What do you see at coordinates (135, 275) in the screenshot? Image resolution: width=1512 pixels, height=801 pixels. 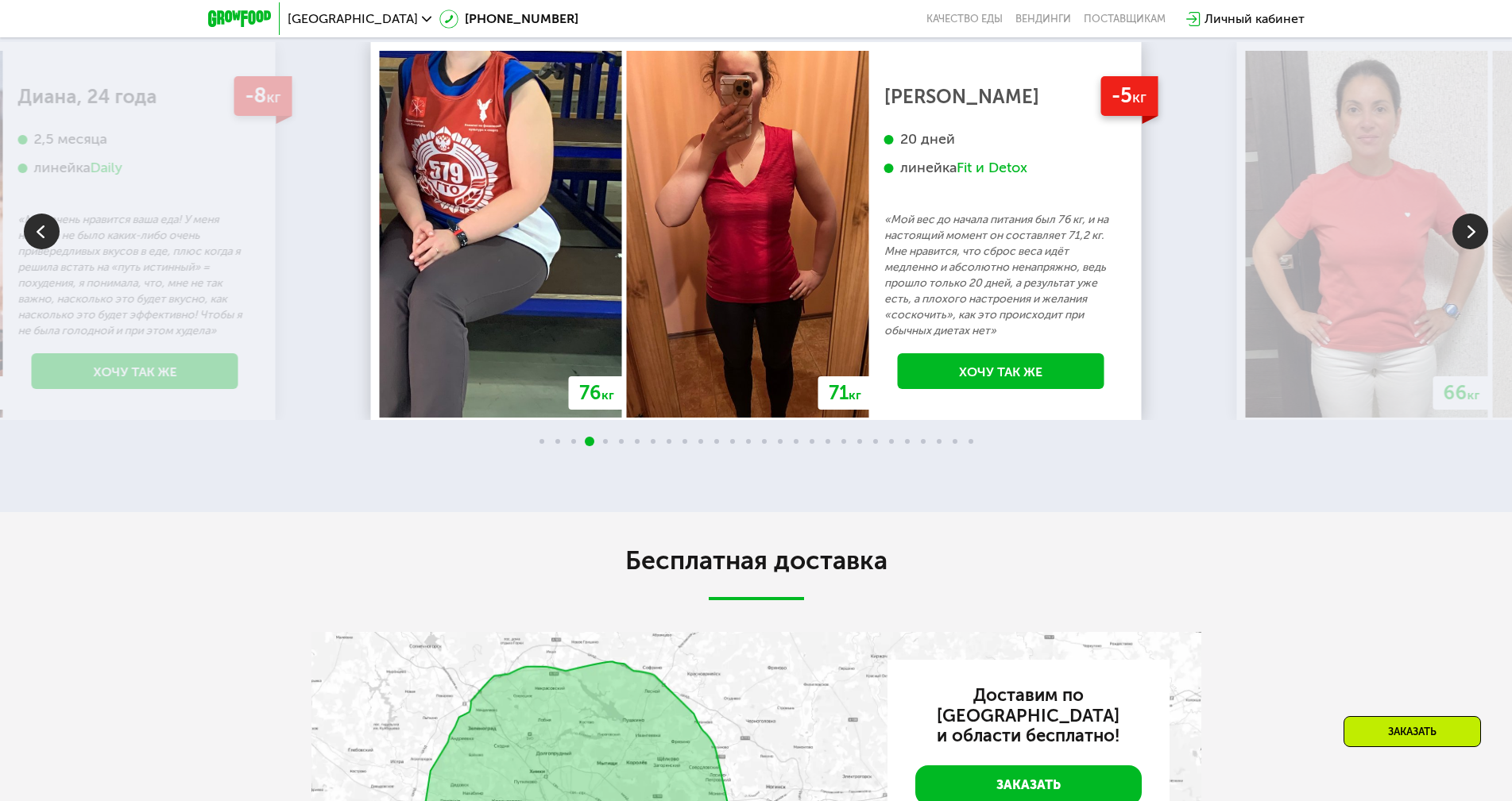 I see `p: «Мне очень нравится ваша еда! У меня никогда не было каких-либо очень привередливых вкусов в еде,...` at bounding box center [135, 275].